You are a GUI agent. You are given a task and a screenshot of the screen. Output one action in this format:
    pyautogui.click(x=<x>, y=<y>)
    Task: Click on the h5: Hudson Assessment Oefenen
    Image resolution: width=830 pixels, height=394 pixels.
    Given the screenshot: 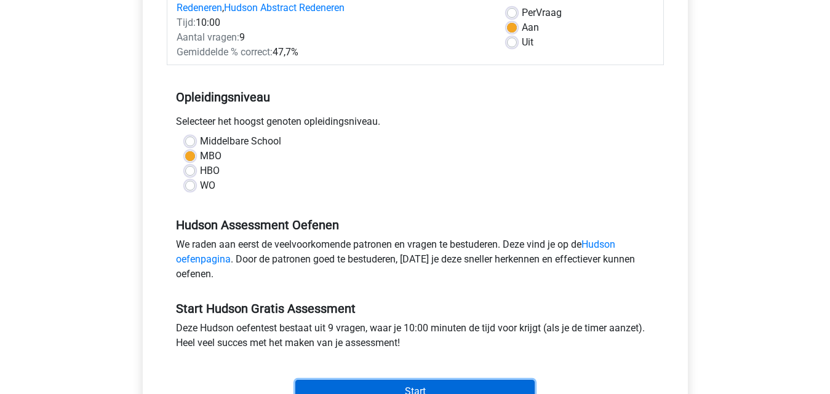 What is the action you would take?
    pyautogui.click(x=415, y=225)
    